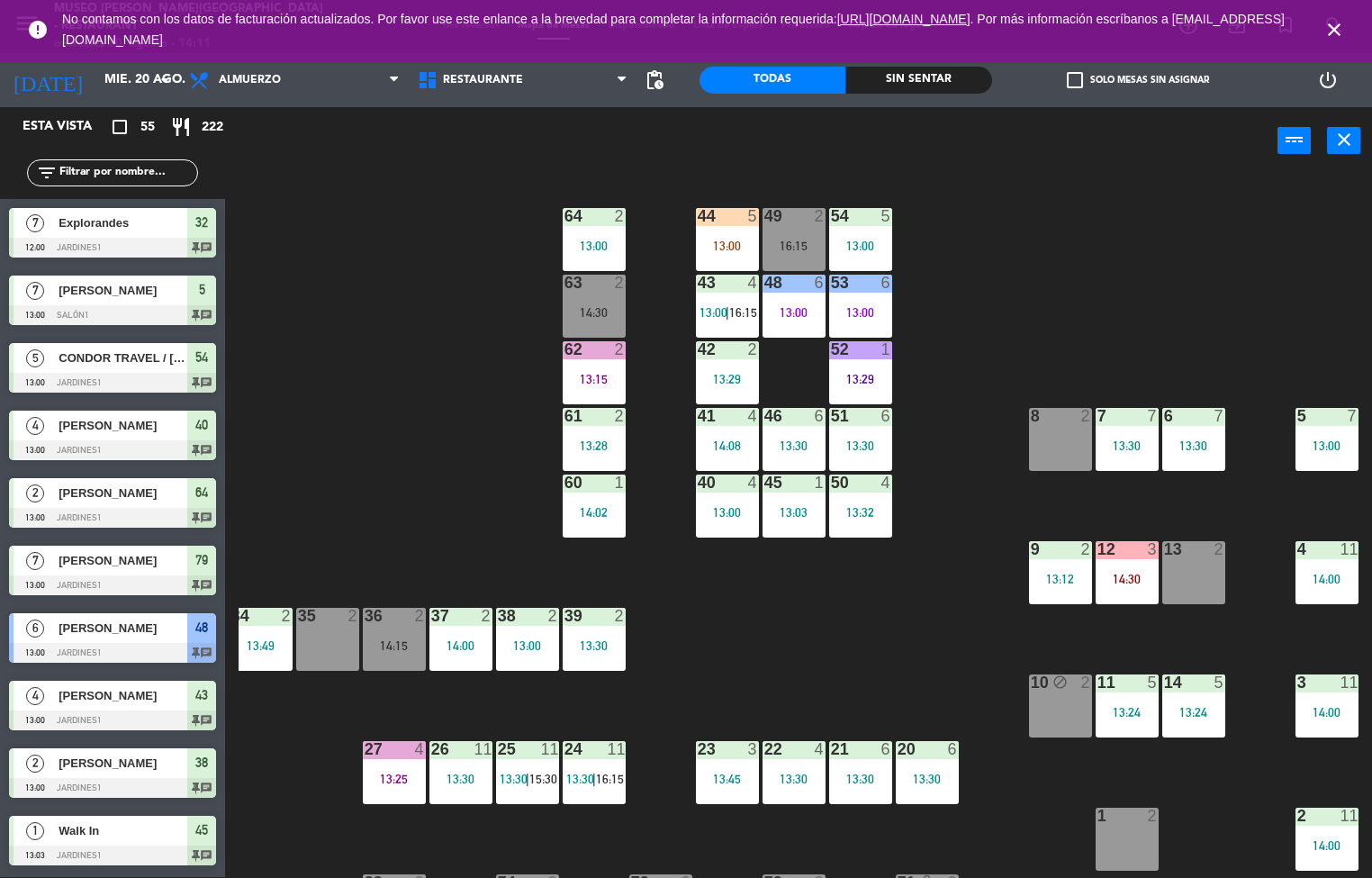 Image resolution: width=1372 pixels, height=878 pixels. What do you see at coordinates (200, 453) in the screenshot?
I see `i: attach_money` at bounding box center [200, 453].